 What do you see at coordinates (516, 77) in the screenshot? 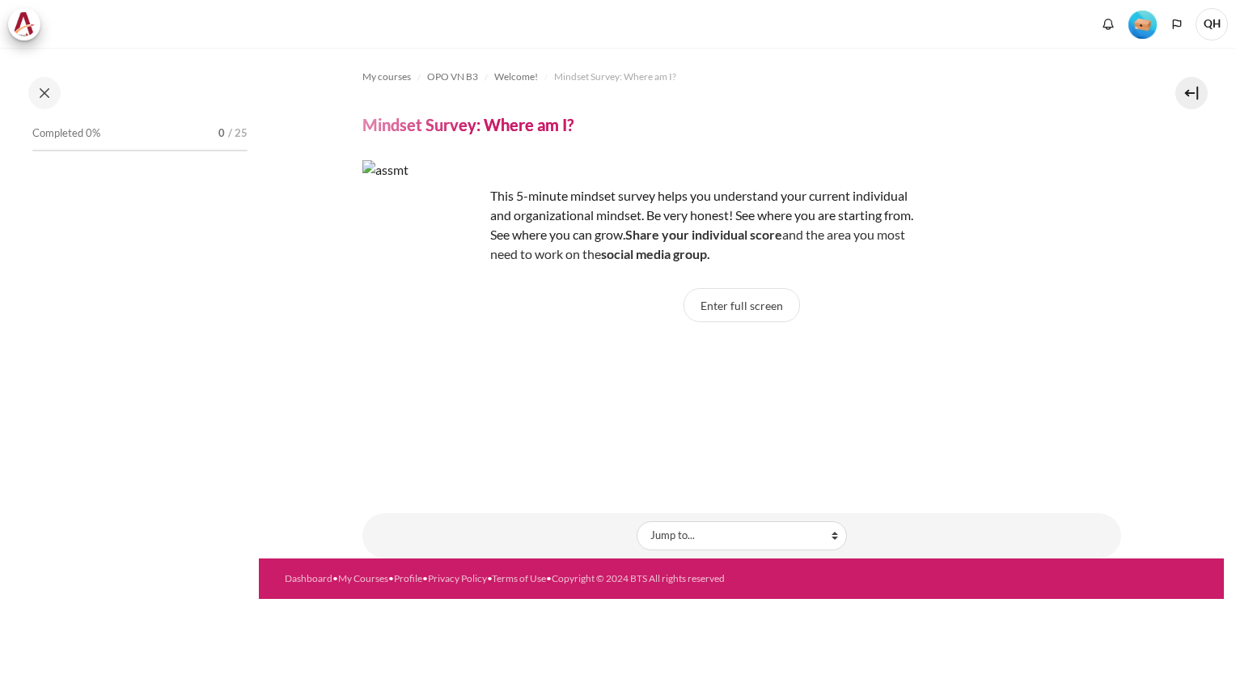
I see `span: Welcome!` at bounding box center [516, 77].